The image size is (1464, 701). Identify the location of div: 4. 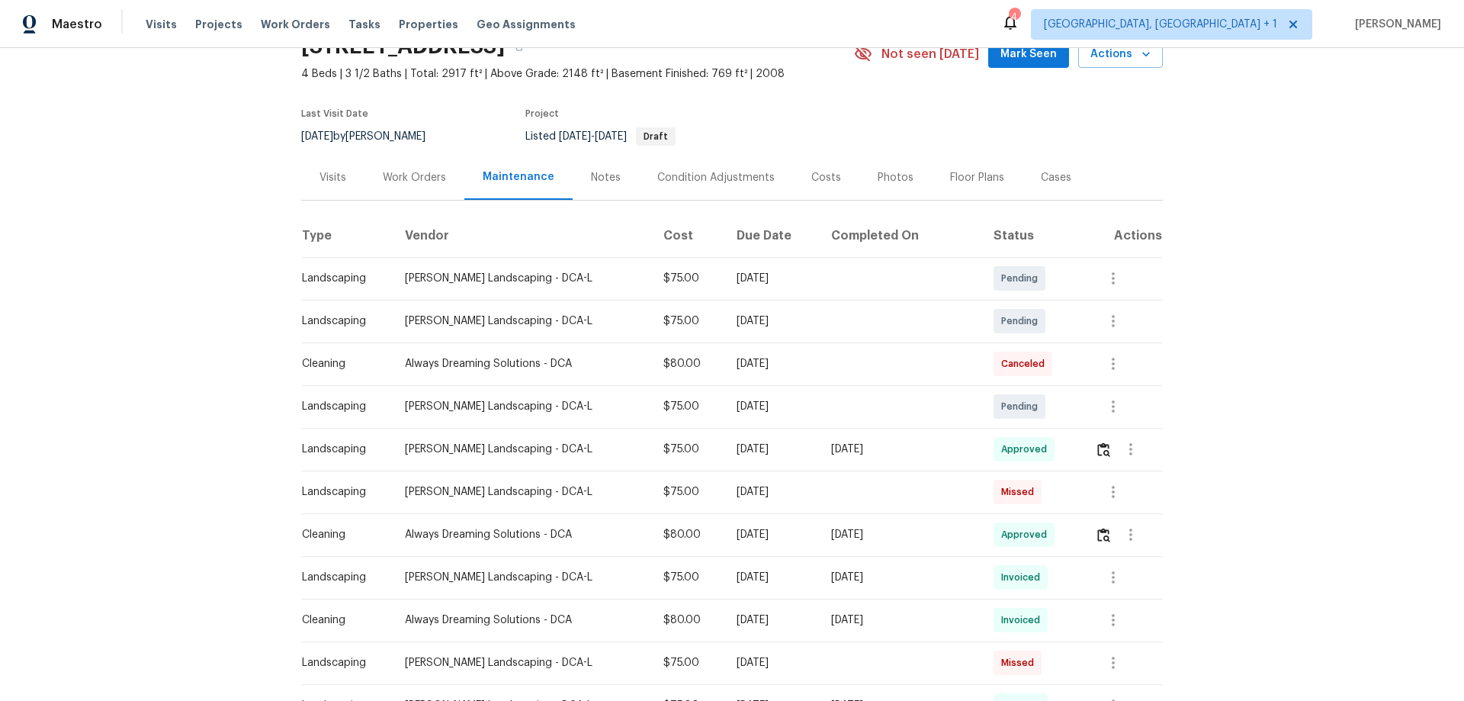
(1014, 17).